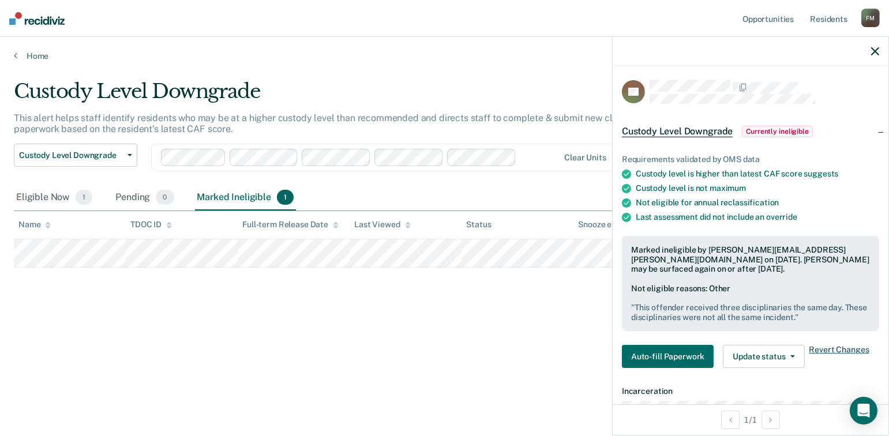 This screenshot has height=436, width=889. I want to click on span: suggests, so click(821, 174).